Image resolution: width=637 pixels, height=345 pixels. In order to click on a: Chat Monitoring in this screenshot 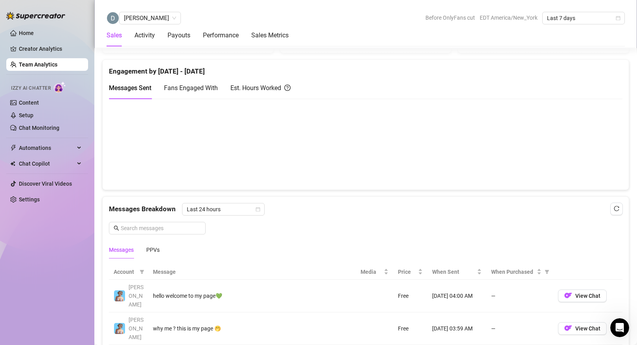, I will do `click(39, 128)`.